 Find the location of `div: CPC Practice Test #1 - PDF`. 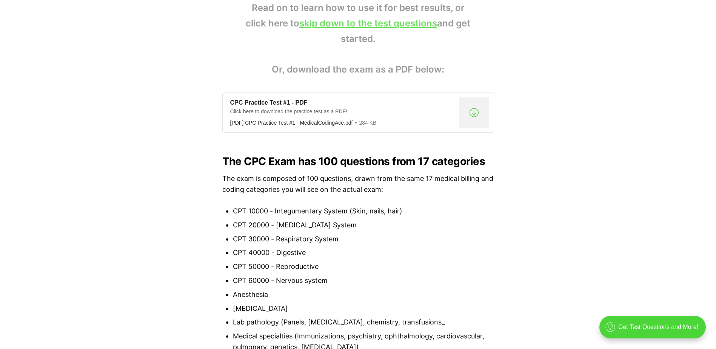

div: CPC Practice Test #1 - PDF is located at coordinates (343, 103).